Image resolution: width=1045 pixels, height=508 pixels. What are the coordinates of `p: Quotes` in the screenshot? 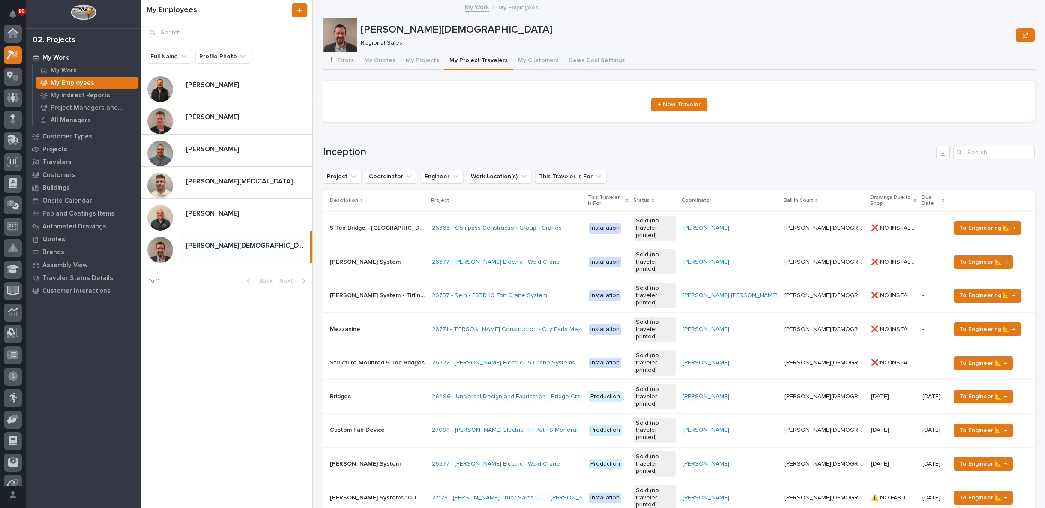 It's located at (54, 239).